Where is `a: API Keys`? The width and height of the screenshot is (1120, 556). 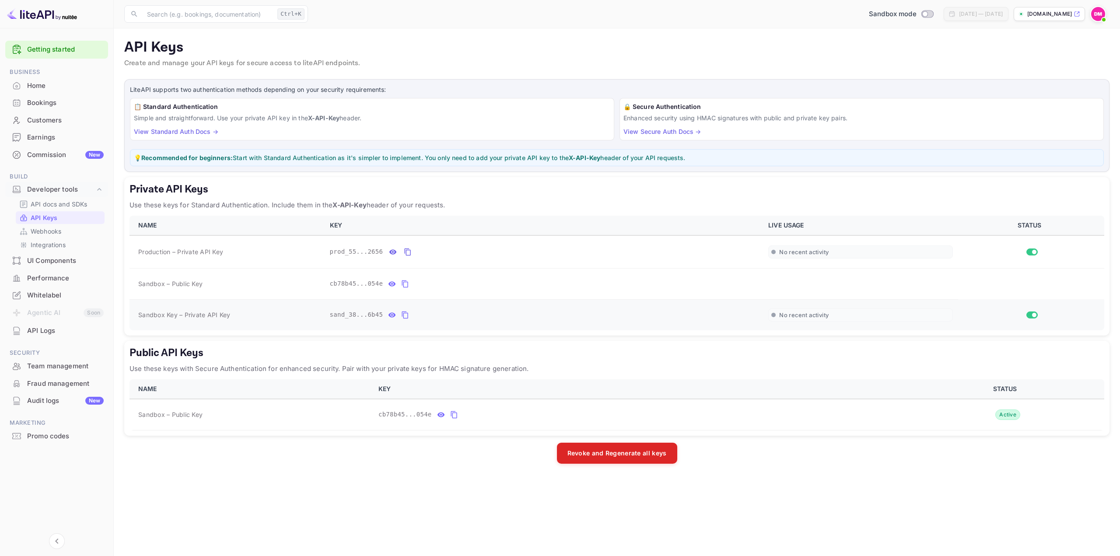 a: API Keys is located at coordinates (60, 217).